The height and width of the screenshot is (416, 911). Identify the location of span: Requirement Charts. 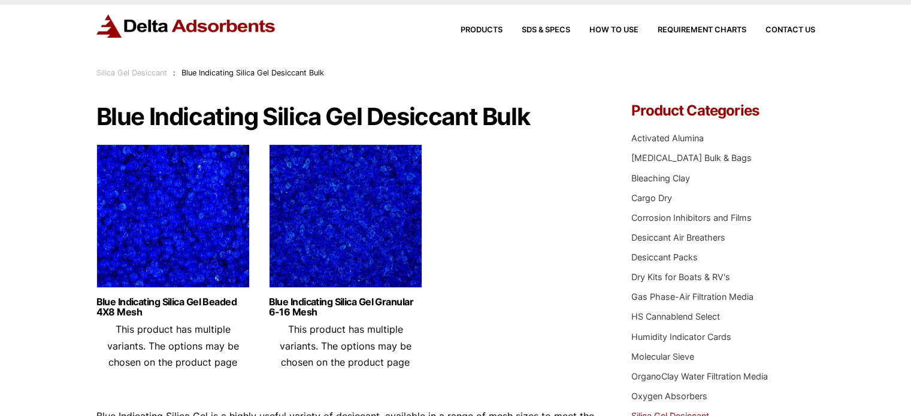
(702, 30).